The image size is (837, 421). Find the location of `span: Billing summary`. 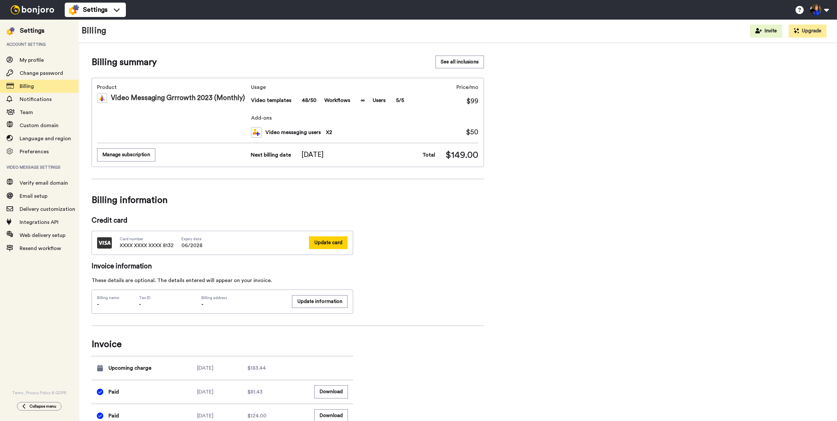

span: Billing summary is located at coordinates (124, 62).